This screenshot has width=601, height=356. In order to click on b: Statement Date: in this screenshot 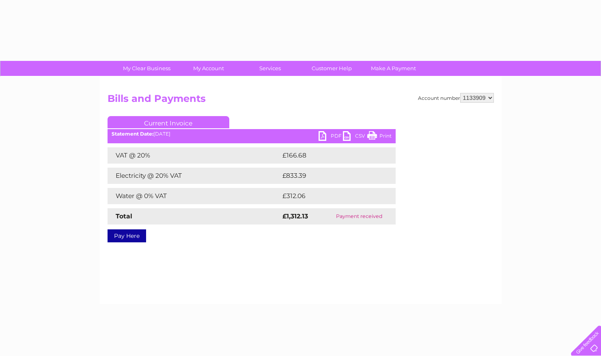, I will do `click(132, 133)`.